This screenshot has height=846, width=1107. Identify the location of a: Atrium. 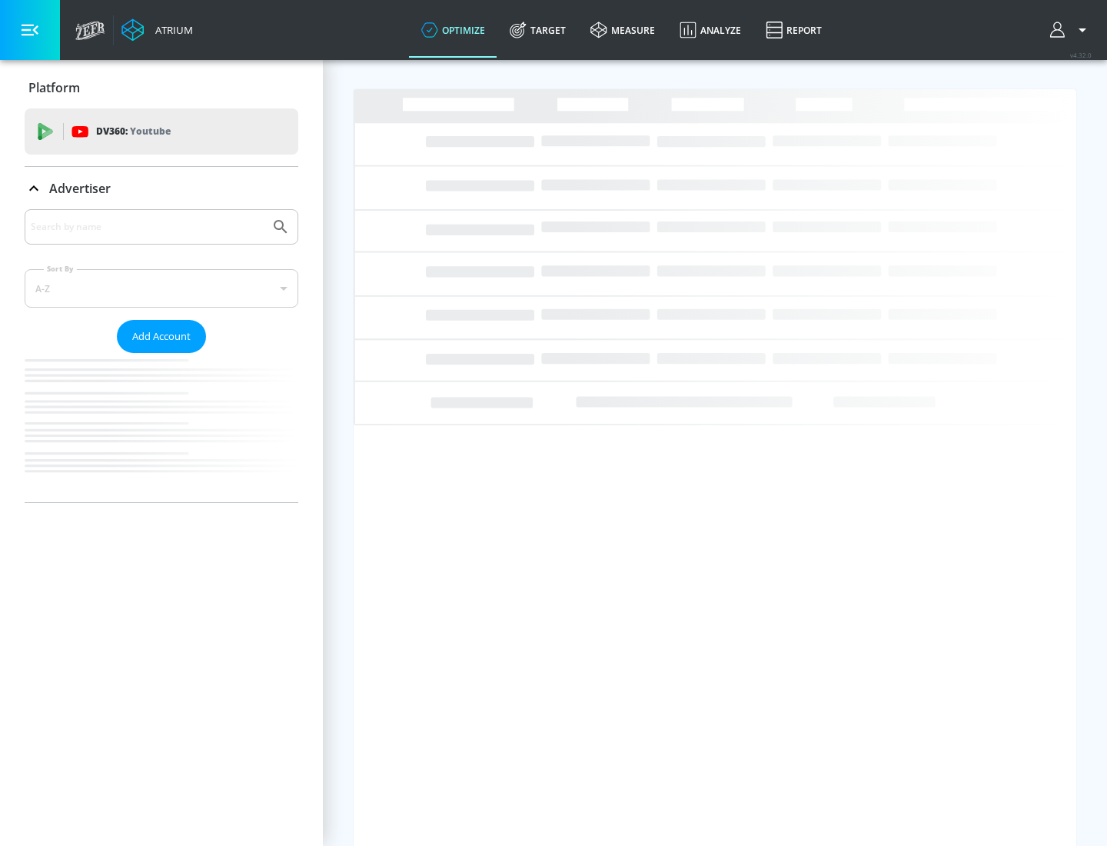
(157, 30).